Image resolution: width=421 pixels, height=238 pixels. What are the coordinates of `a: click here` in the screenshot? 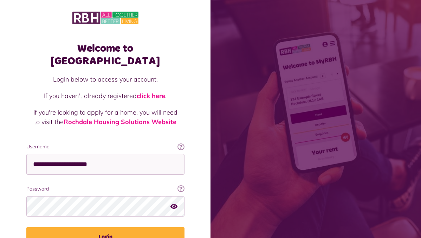 It's located at (151, 95).